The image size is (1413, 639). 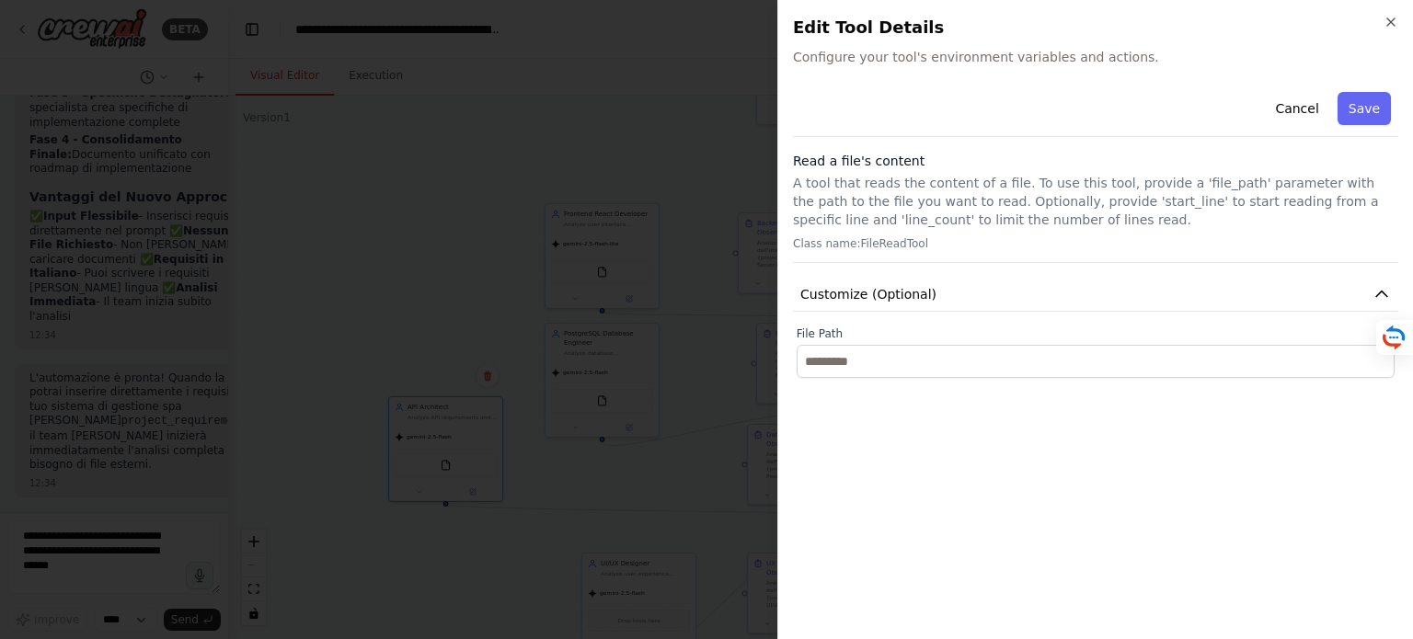 What do you see at coordinates (1095, 201) in the screenshot?
I see `p: A tool that reads the content of a file. To use this tool, provide a 'file_path' parameter with t...` at bounding box center [1095, 201].